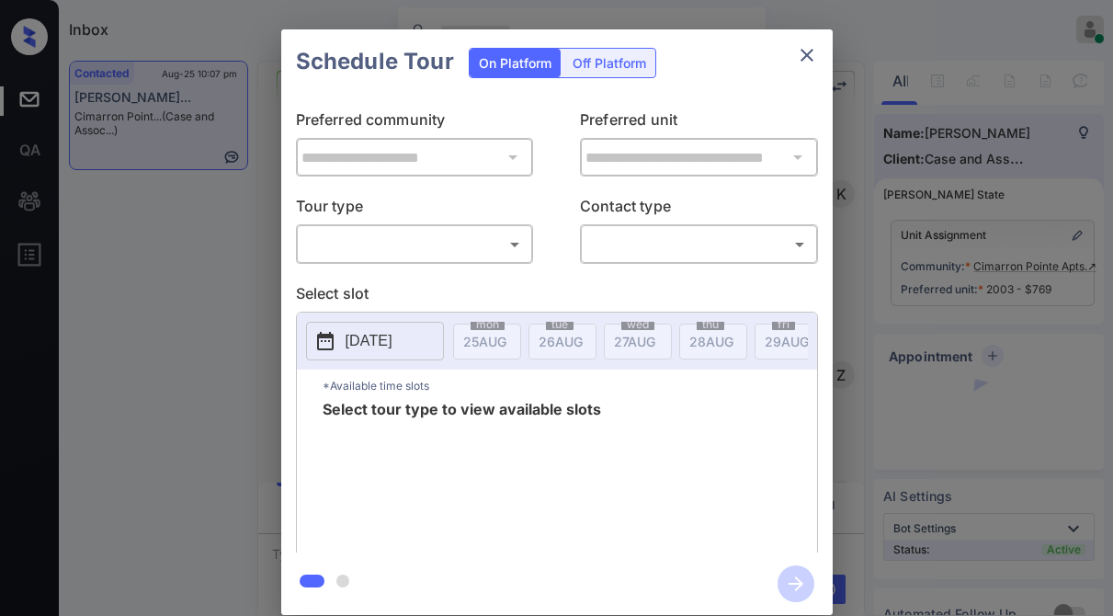 This screenshot has height=616, width=1113. I want to click on h2: Schedule Tour, so click(375, 62).